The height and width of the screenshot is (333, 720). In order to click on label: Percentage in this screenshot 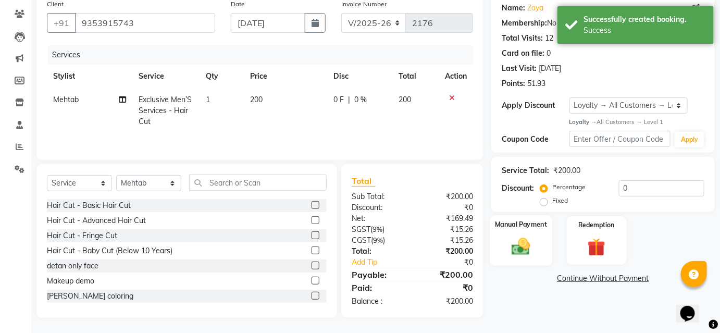, I will do `click(569, 187)`.